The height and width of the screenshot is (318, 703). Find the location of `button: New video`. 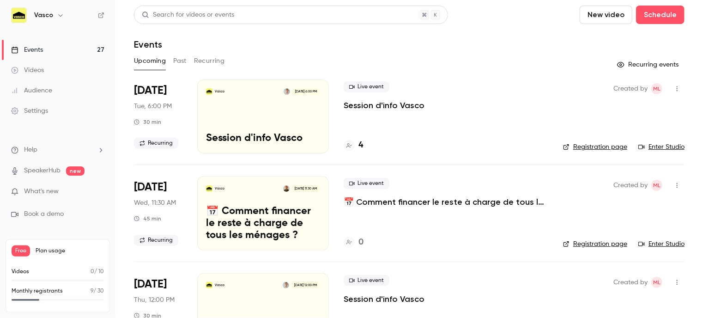

button: New video is located at coordinates (606, 15).